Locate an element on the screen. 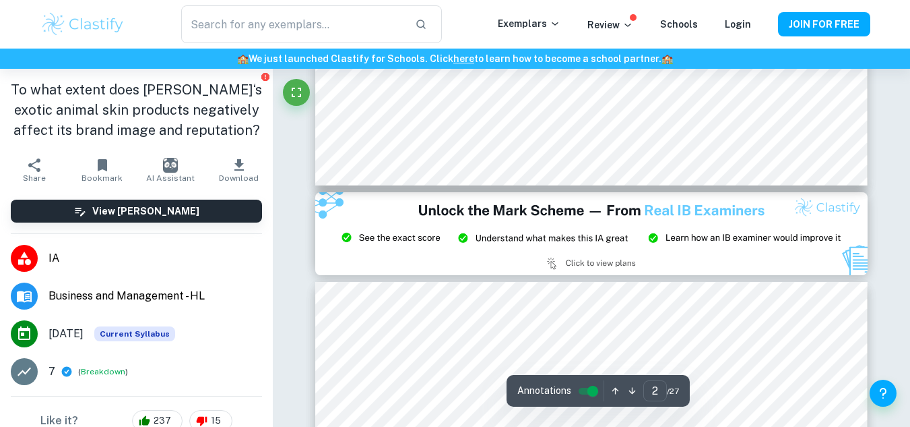  a: here is located at coordinates (464, 59).